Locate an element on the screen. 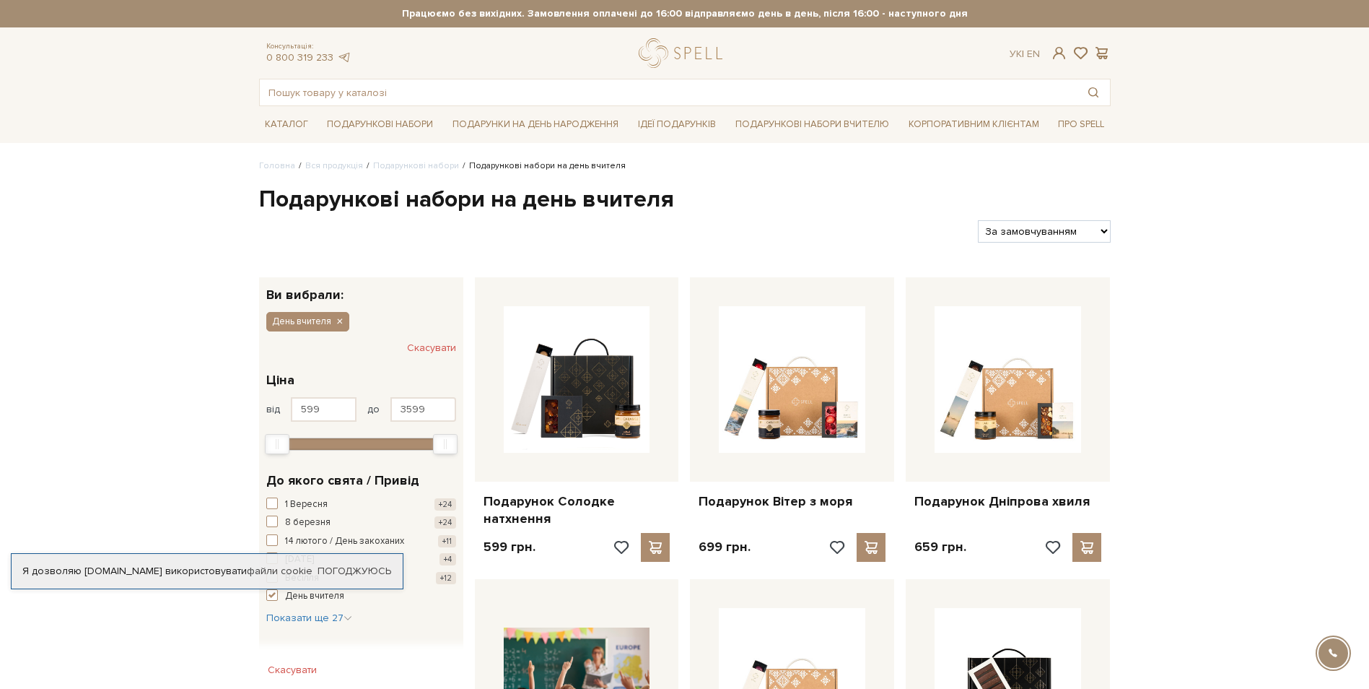 This screenshot has height=689, width=1369. button: 8 березня +24 is located at coordinates (361, 523).